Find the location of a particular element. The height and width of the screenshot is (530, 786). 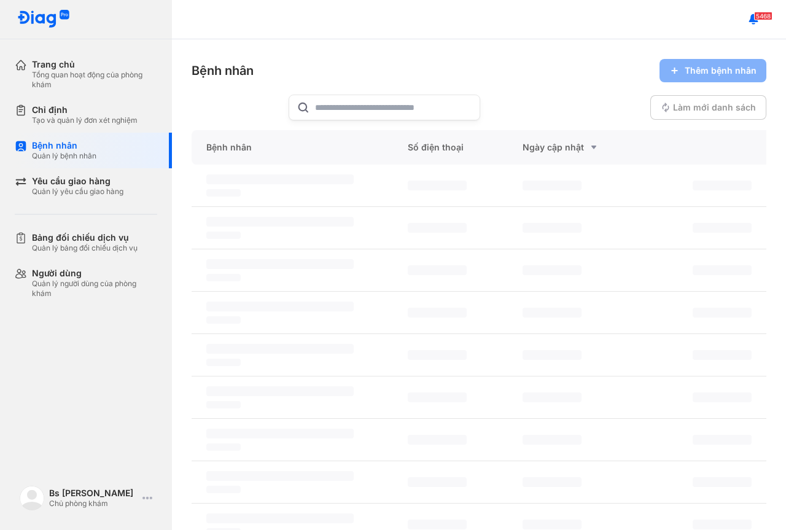

div: Số điện thoại is located at coordinates (450, 147).